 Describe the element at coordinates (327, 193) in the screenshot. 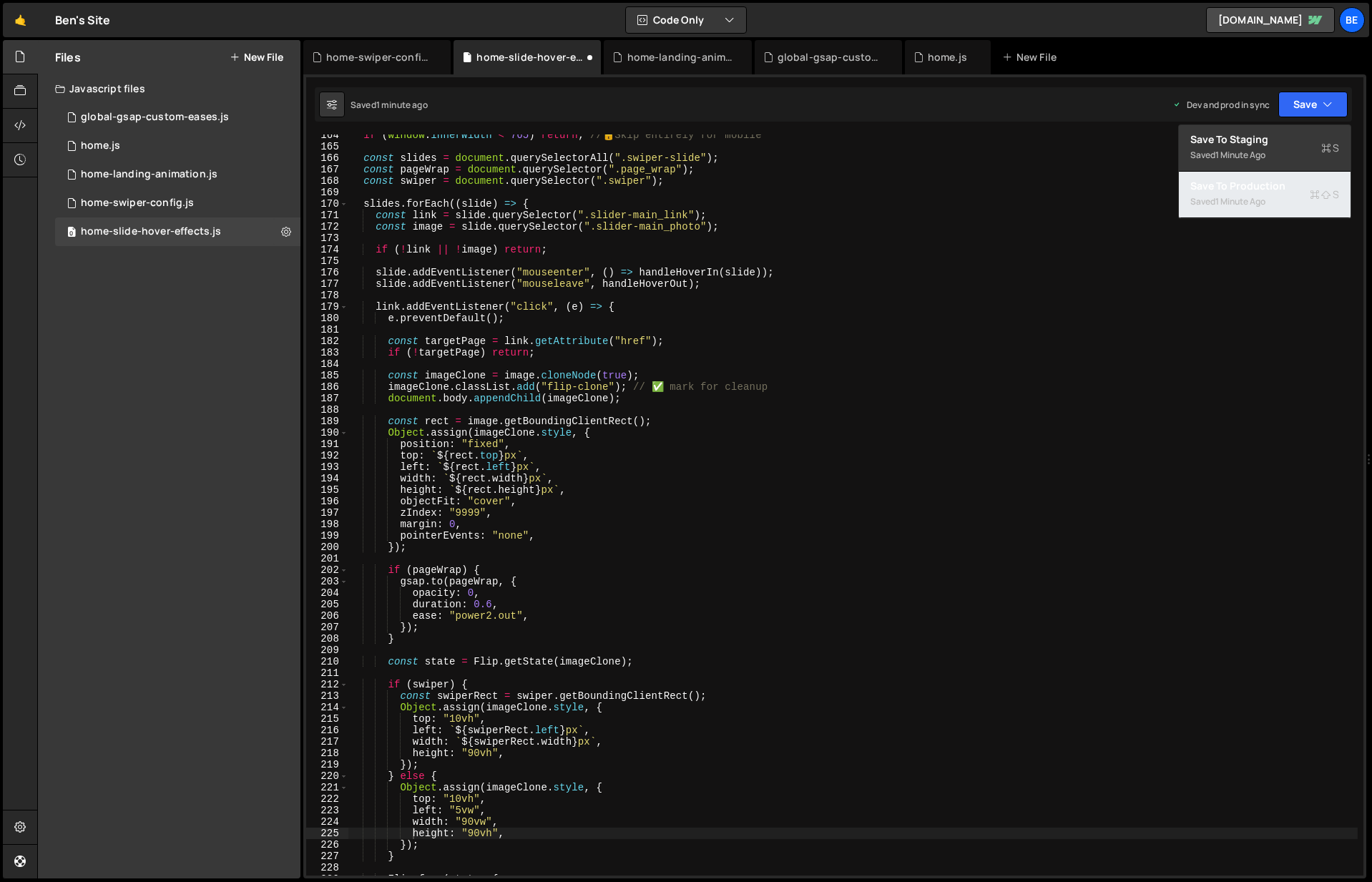

I see `div: 169` at that location.